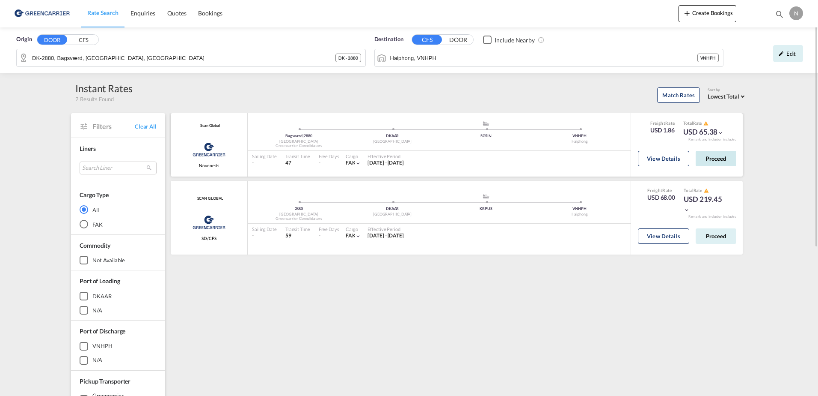 The image size is (818, 396). I want to click on div: N, so click(797, 13).